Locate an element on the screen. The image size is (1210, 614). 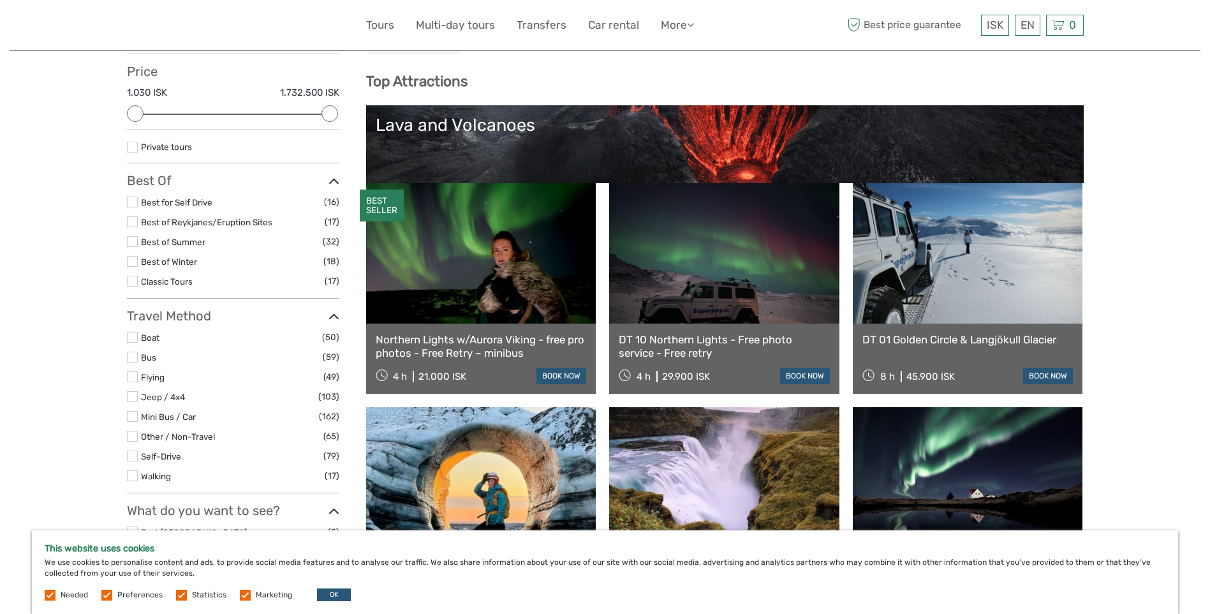
h5: This website uses cookies is located at coordinates (605, 548).